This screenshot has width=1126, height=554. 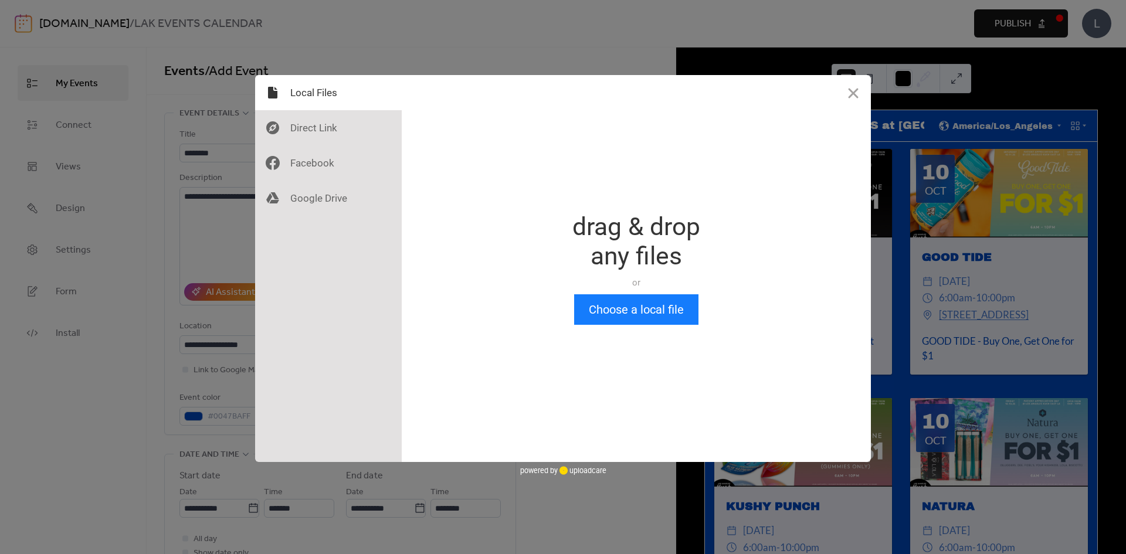 I want to click on div: powered by, so click(x=563, y=471).